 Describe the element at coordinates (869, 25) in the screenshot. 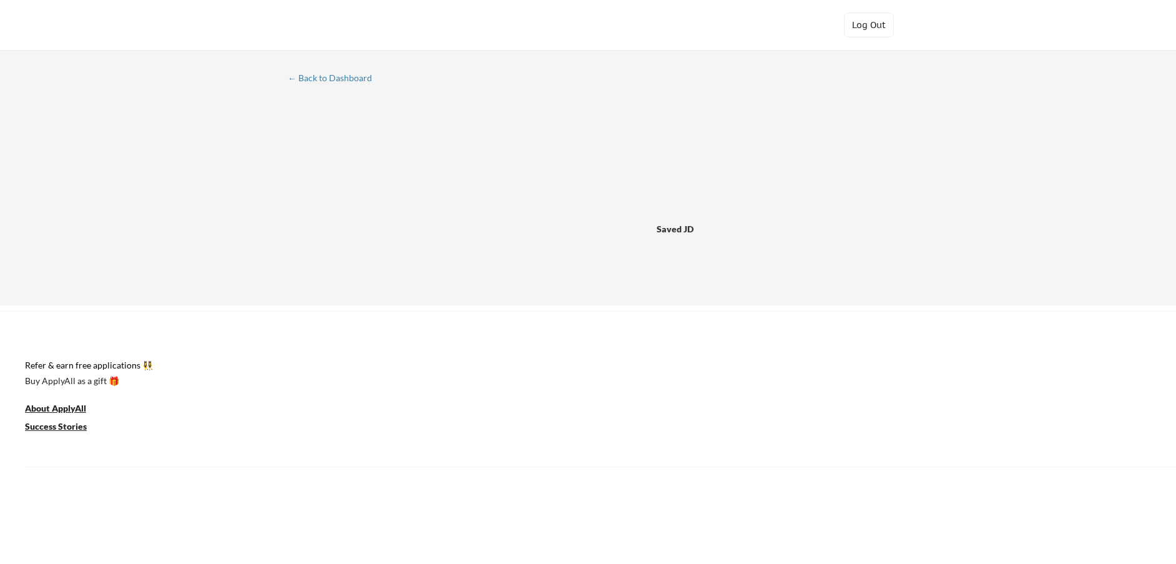

I see `button: Log Out` at that location.